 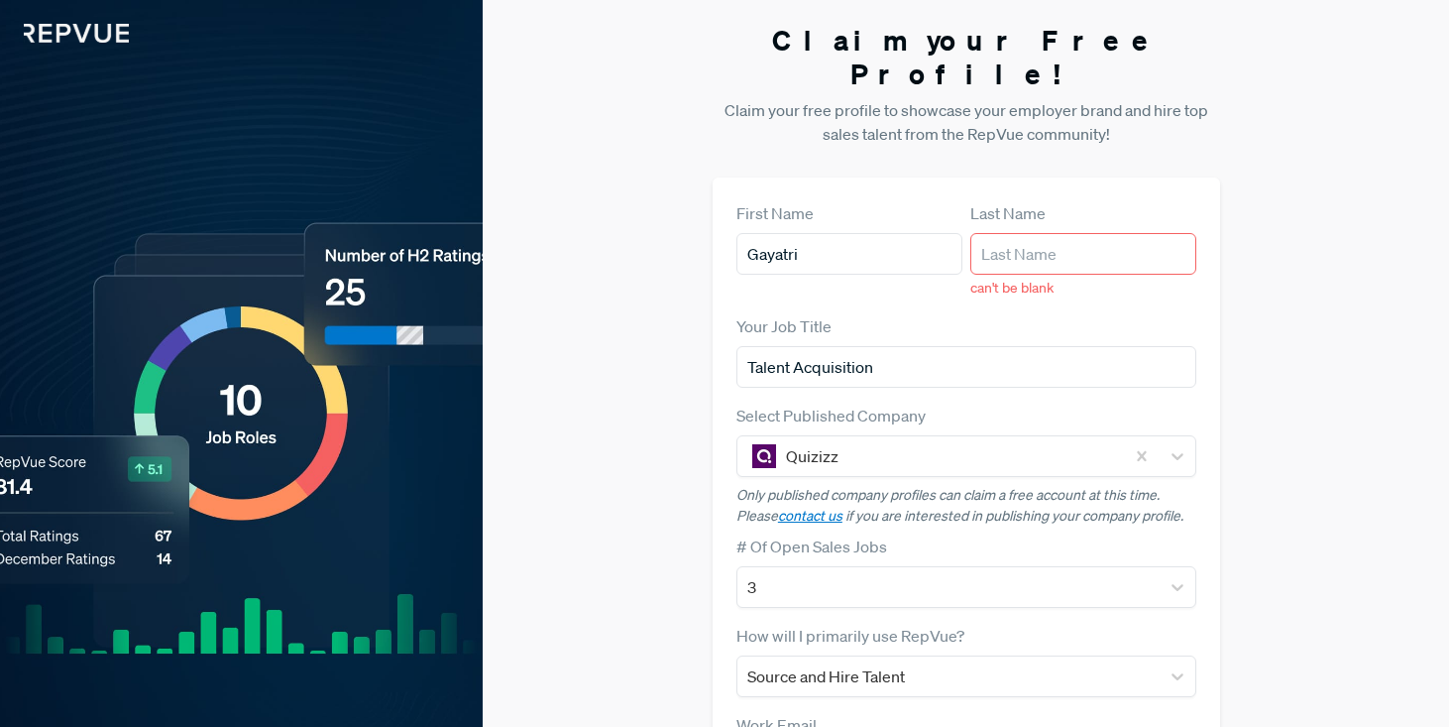 I want to click on input: Title, so click(x=967, y=367).